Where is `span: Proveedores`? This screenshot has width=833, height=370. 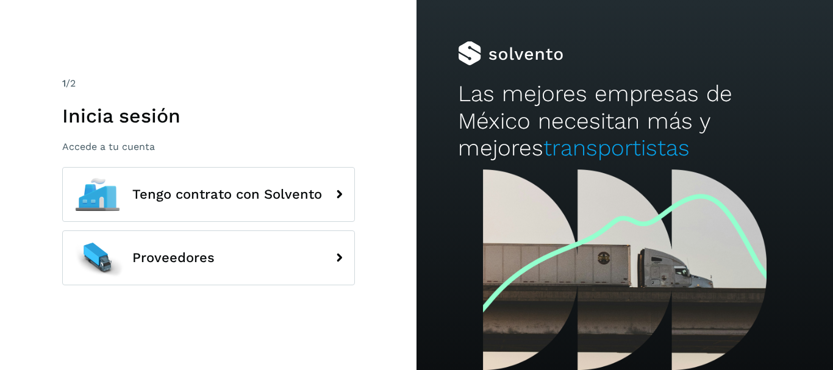 span: Proveedores is located at coordinates (173, 258).